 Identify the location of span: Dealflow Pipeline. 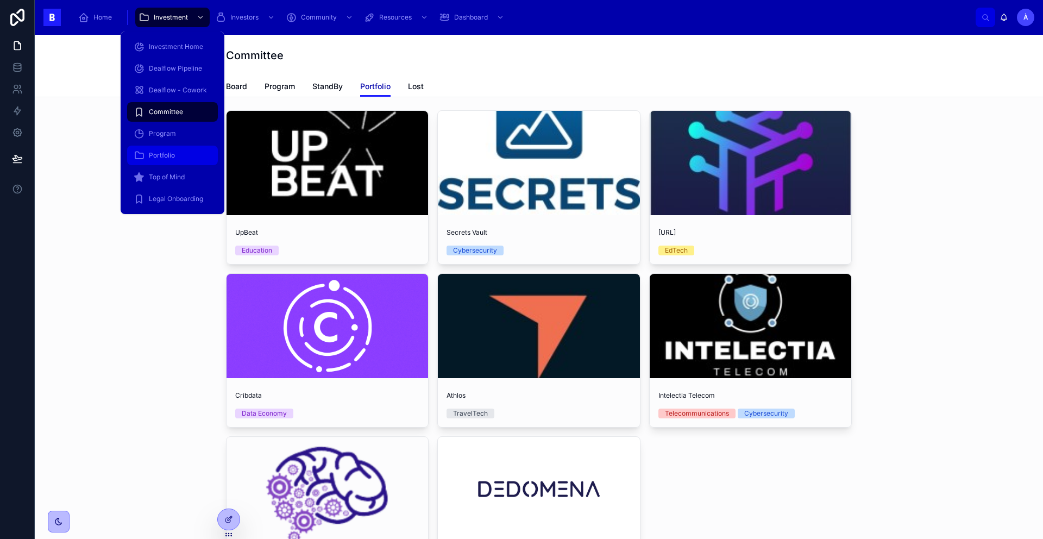
(176, 68).